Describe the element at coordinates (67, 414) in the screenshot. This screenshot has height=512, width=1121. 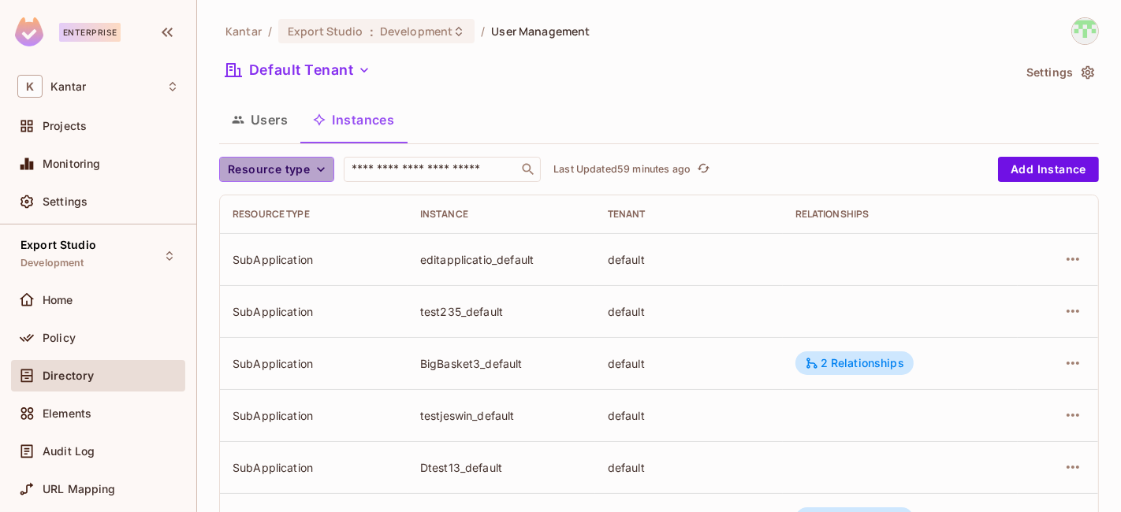
I see `span: Elements` at that location.